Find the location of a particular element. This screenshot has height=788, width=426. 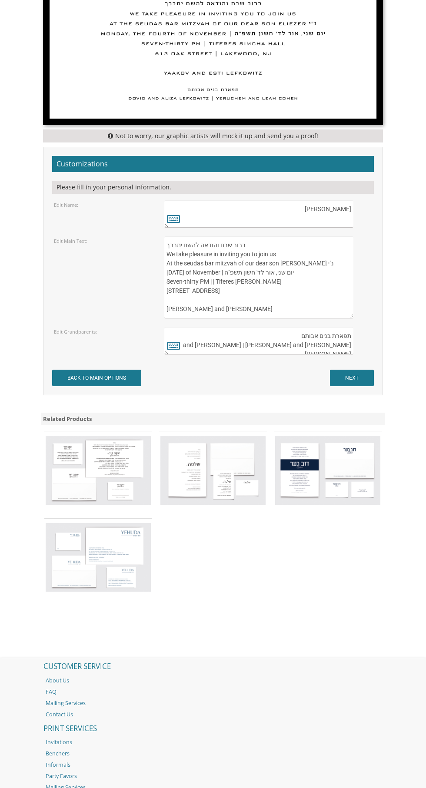

div: Related Products is located at coordinates (212, 419).